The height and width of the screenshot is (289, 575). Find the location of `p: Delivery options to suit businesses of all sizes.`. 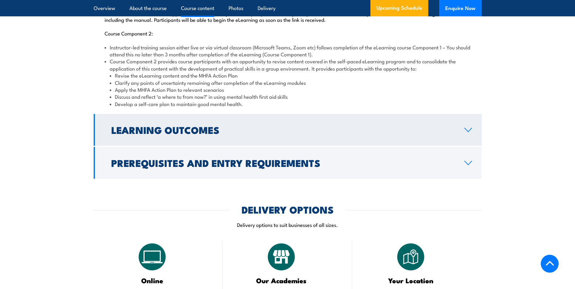

p: Delivery options to suit businesses of all sizes. is located at coordinates (288, 225).